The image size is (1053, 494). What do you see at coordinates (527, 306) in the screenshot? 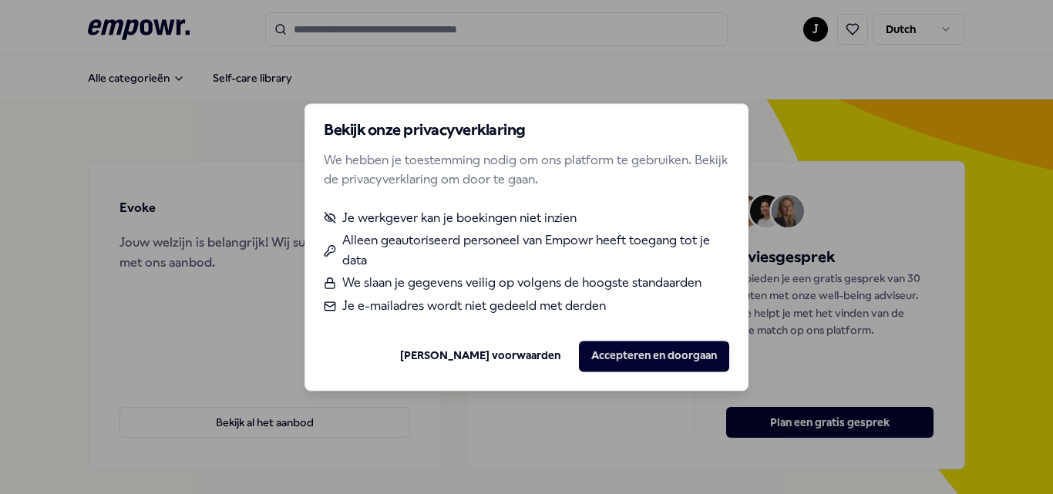
I see `li: Je e-mailadres wordt niet gedeeld met derden` at bounding box center [527, 306].